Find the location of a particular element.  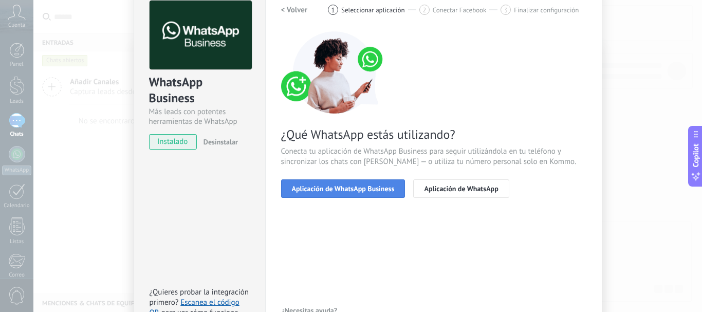

div: WhatsApp Business is located at coordinates (199, 90).